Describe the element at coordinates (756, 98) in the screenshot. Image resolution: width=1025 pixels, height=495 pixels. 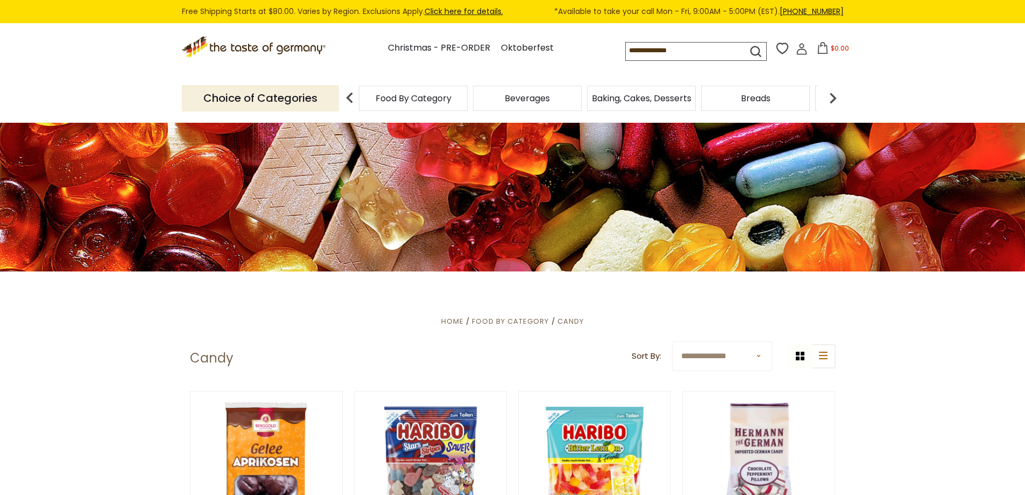
I see `span: Breads` at that location.